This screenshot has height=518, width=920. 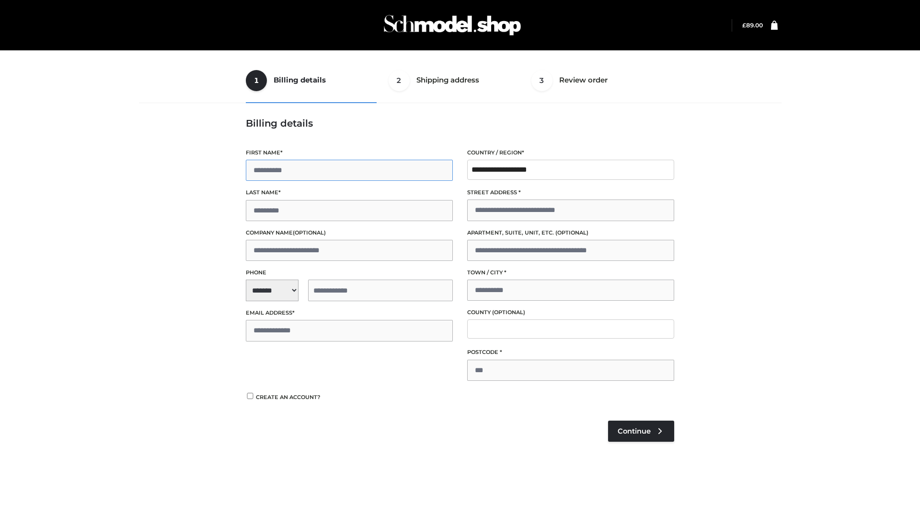 I want to click on label: Town / City, so click(x=571, y=272).